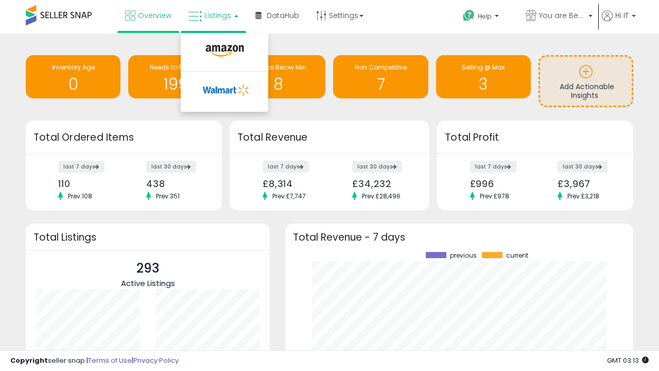  What do you see at coordinates (380, 77) in the screenshot?
I see `a: Non Competitive 7` at bounding box center [380, 77].